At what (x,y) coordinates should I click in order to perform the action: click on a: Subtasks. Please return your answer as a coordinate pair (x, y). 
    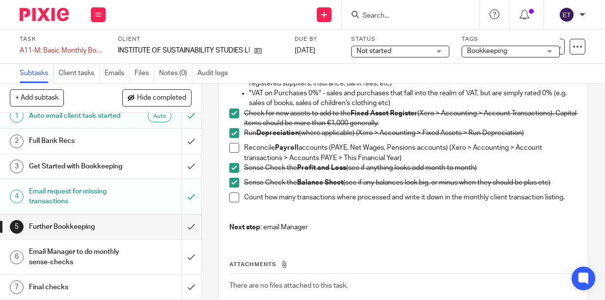
    Looking at the image, I should click on (36, 73).